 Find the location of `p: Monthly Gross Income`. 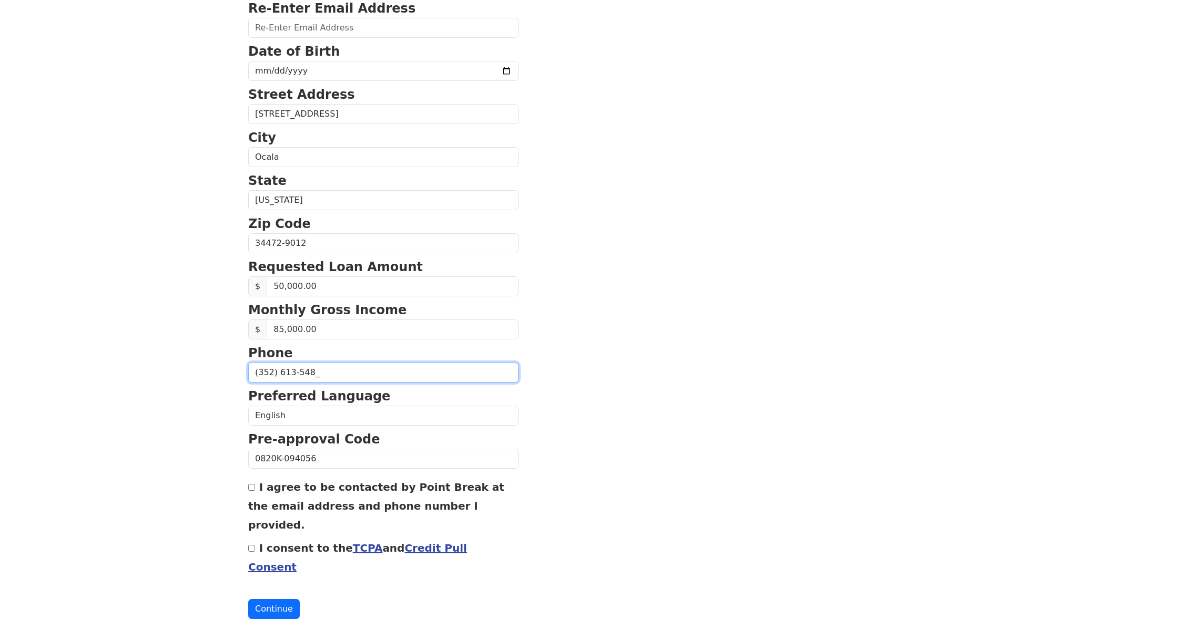

p: Monthly Gross Income is located at coordinates (383, 310).